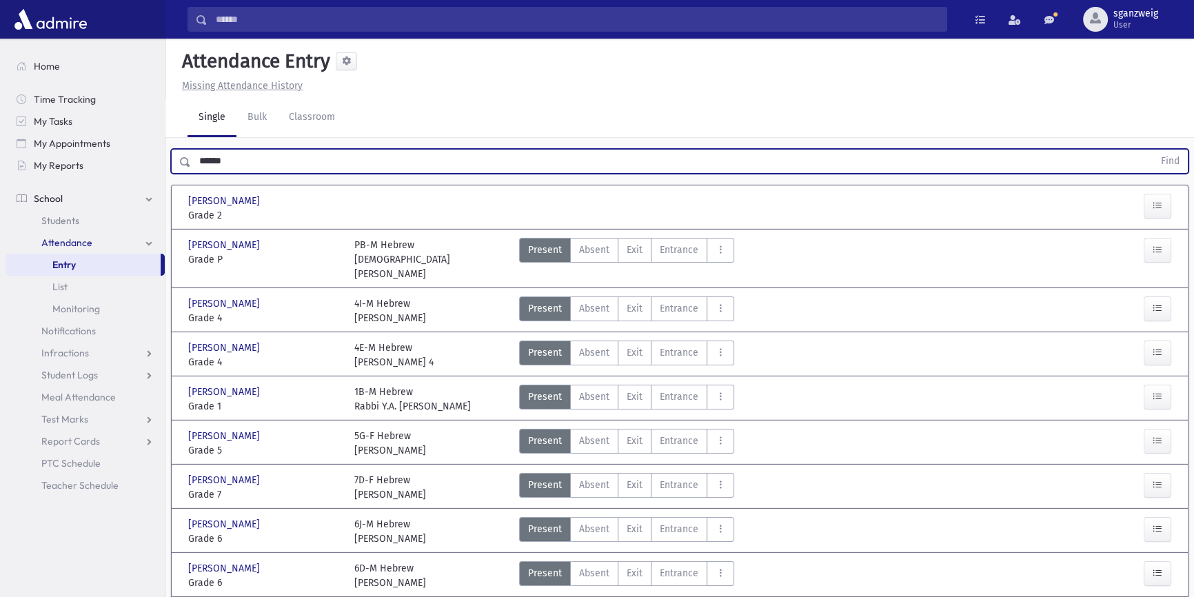 The width and height of the screenshot is (1194, 597). Describe the element at coordinates (76, 309) in the screenshot. I see `span: Monitoring` at that location.